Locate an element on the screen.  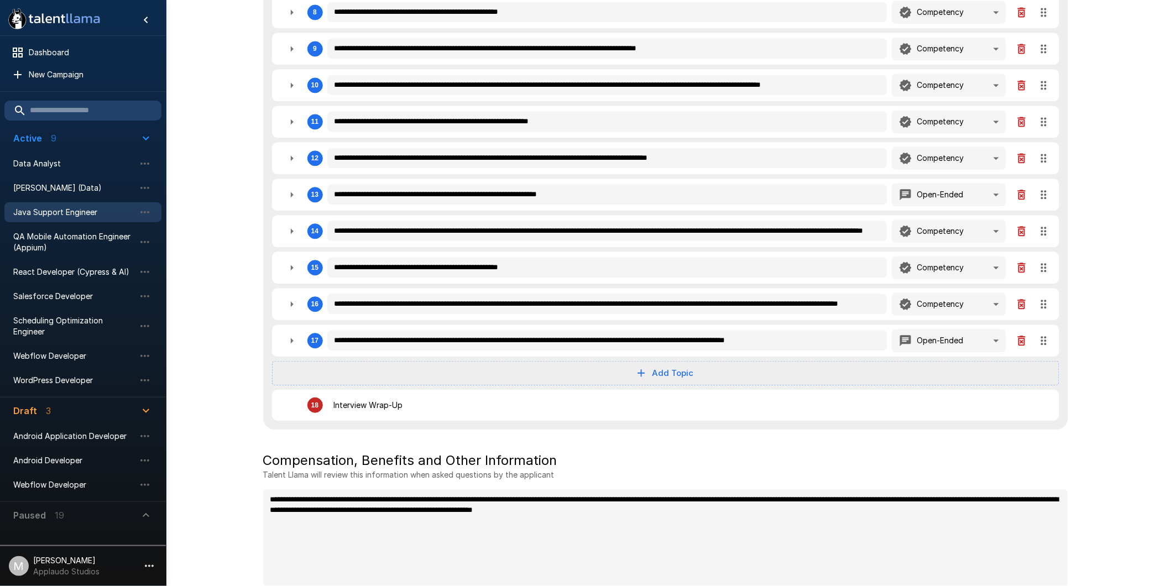
p: Talent Llama will review this information when asked questions by the applicant is located at coordinates (665, 475).